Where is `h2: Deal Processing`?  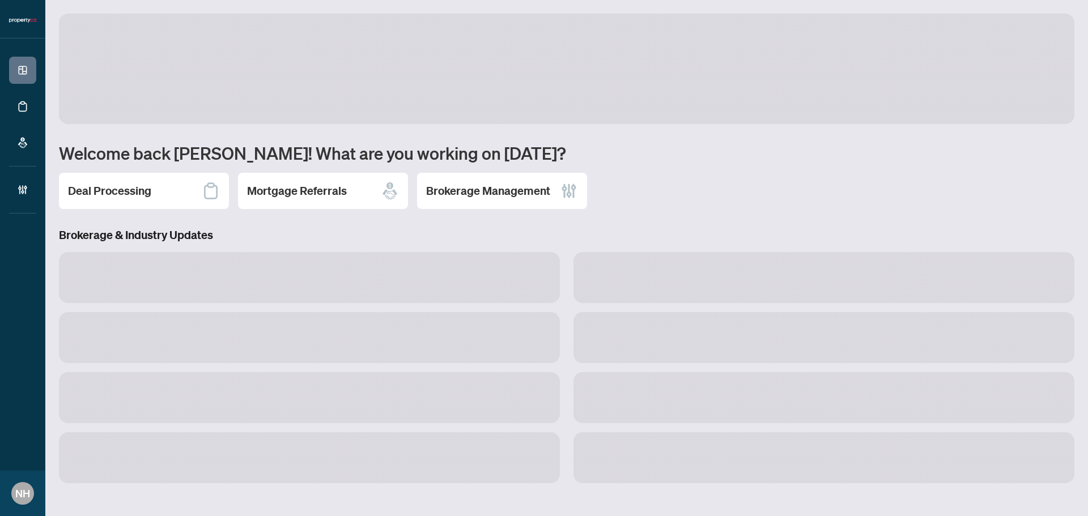
h2: Deal Processing is located at coordinates (109, 191).